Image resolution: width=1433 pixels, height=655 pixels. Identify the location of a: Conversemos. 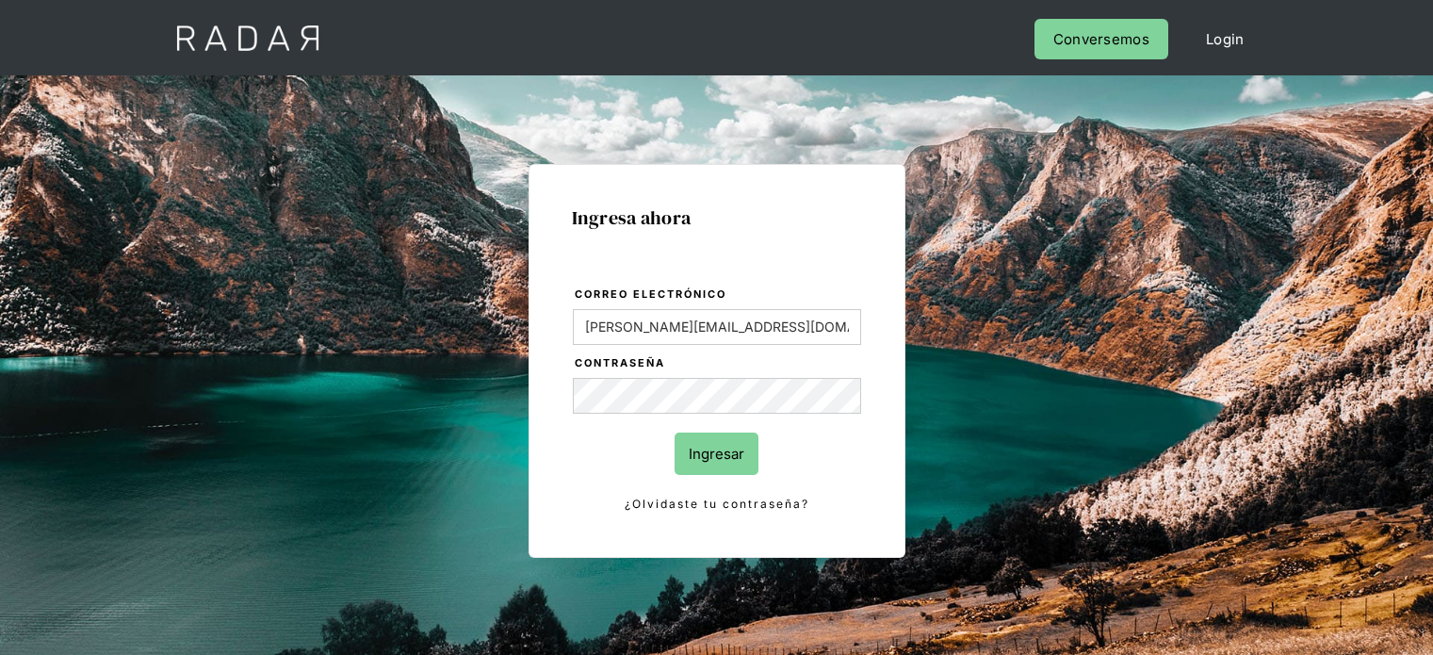
(1101, 39).